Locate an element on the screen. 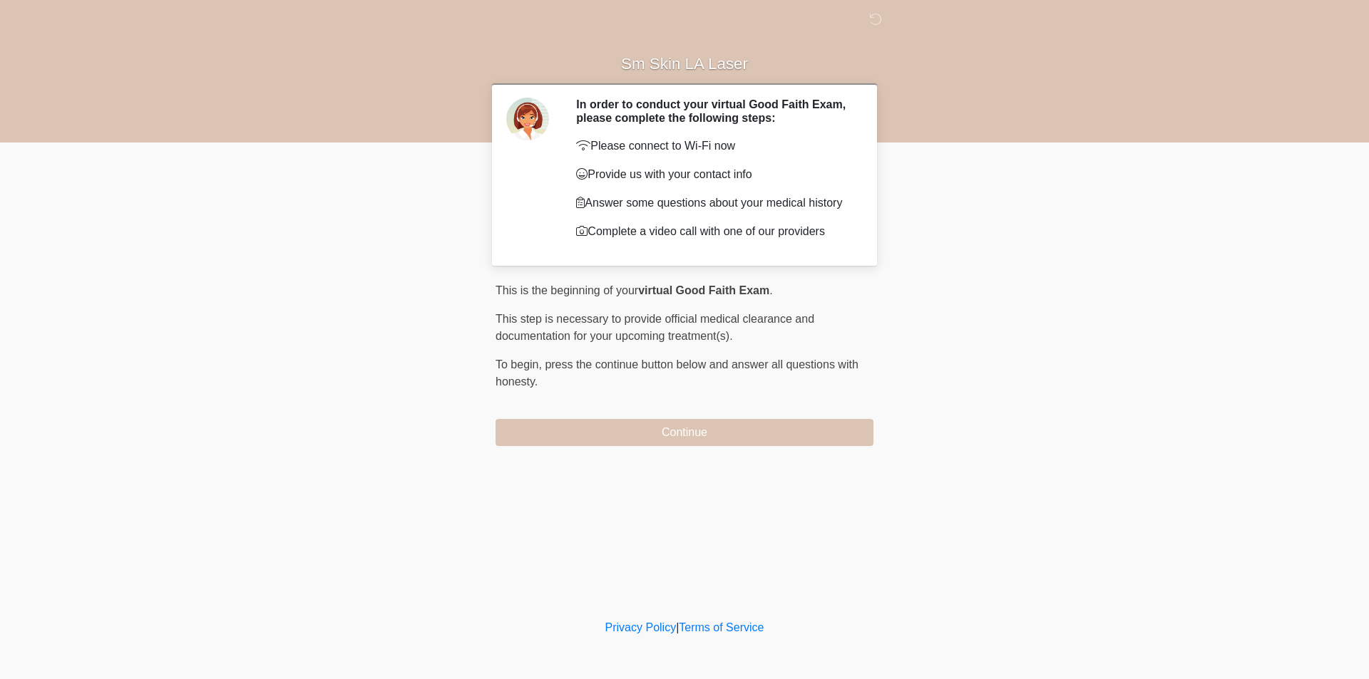 This screenshot has height=679, width=1369. img: Agent Avatar is located at coordinates (528, 119).